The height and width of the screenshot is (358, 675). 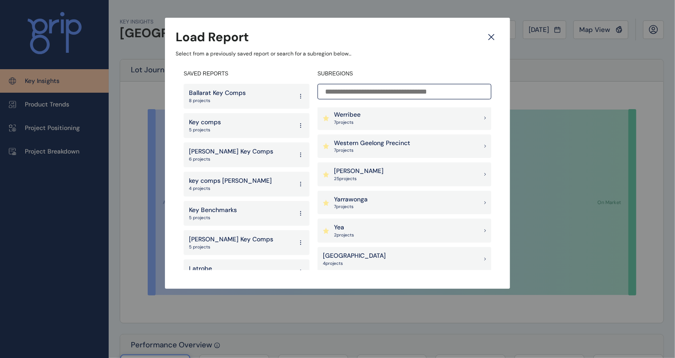 What do you see at coordinates (247, 74) in the screenshot?
I see `h4: SAVED REPORTS` at bounding box center [247, 74].